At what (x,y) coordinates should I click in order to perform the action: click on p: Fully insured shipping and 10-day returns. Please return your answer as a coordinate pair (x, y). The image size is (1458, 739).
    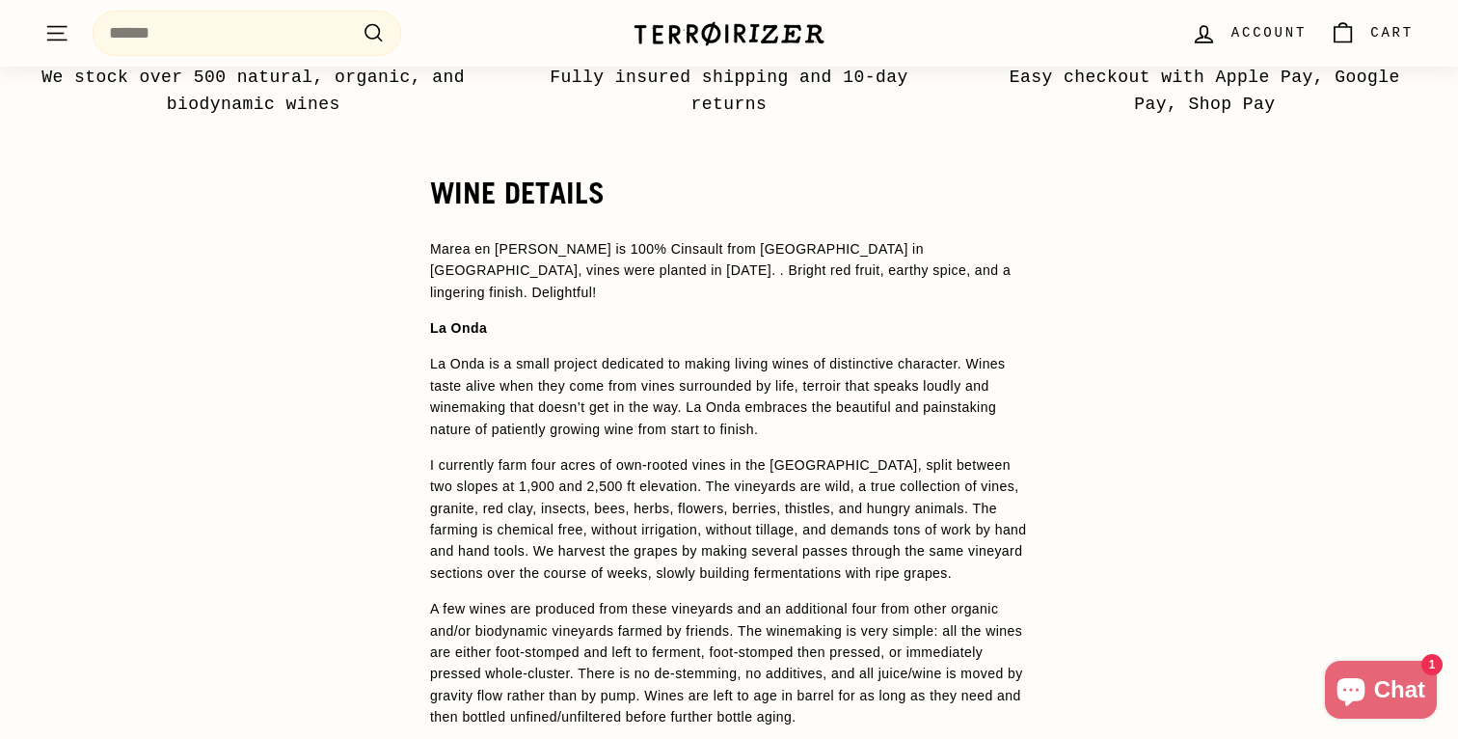
    Looking at the image, I should click on (728, 92).